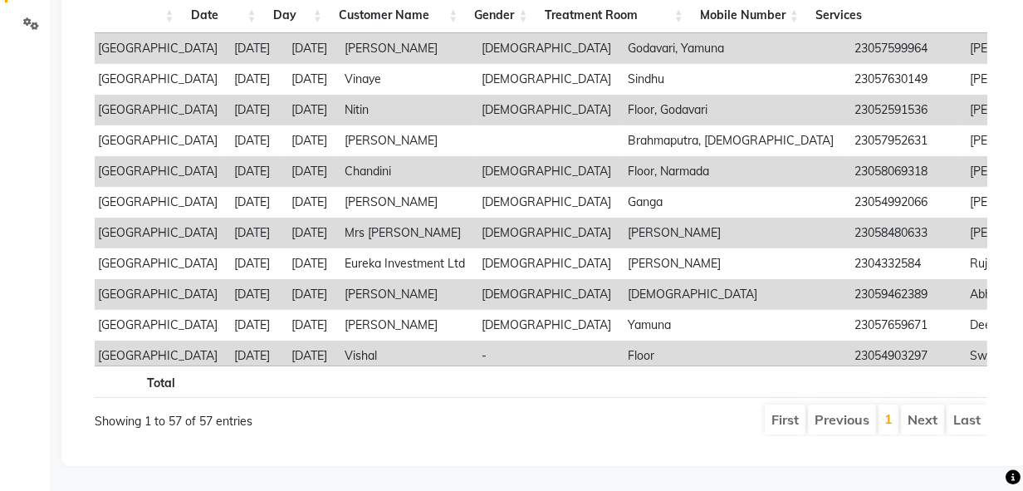 Image resolution: width=1023 pixels, height=491 pixels. Describe the element at coordinates (733, 355) in the screenshot. I see `td: Floor` at that location.